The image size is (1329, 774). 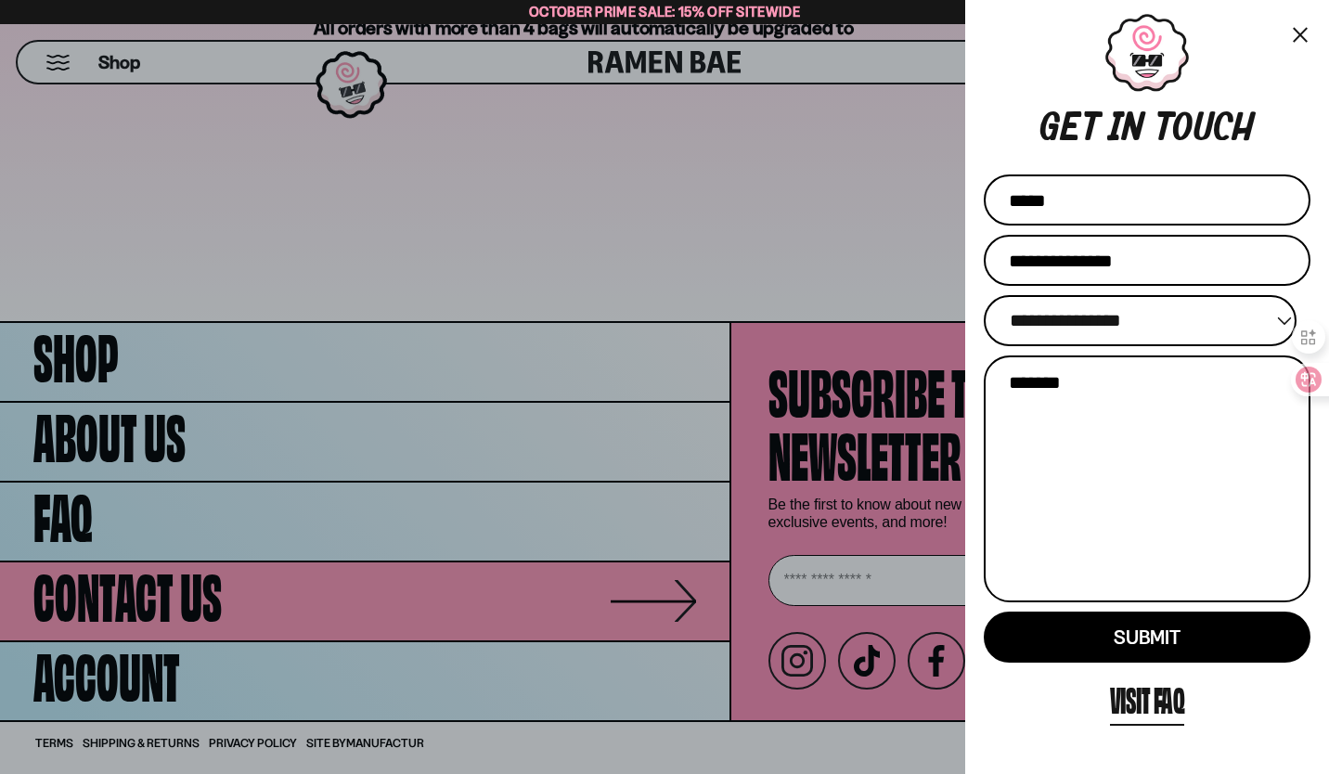 I want to click on span: Submit, so click(x=1147, y=637).